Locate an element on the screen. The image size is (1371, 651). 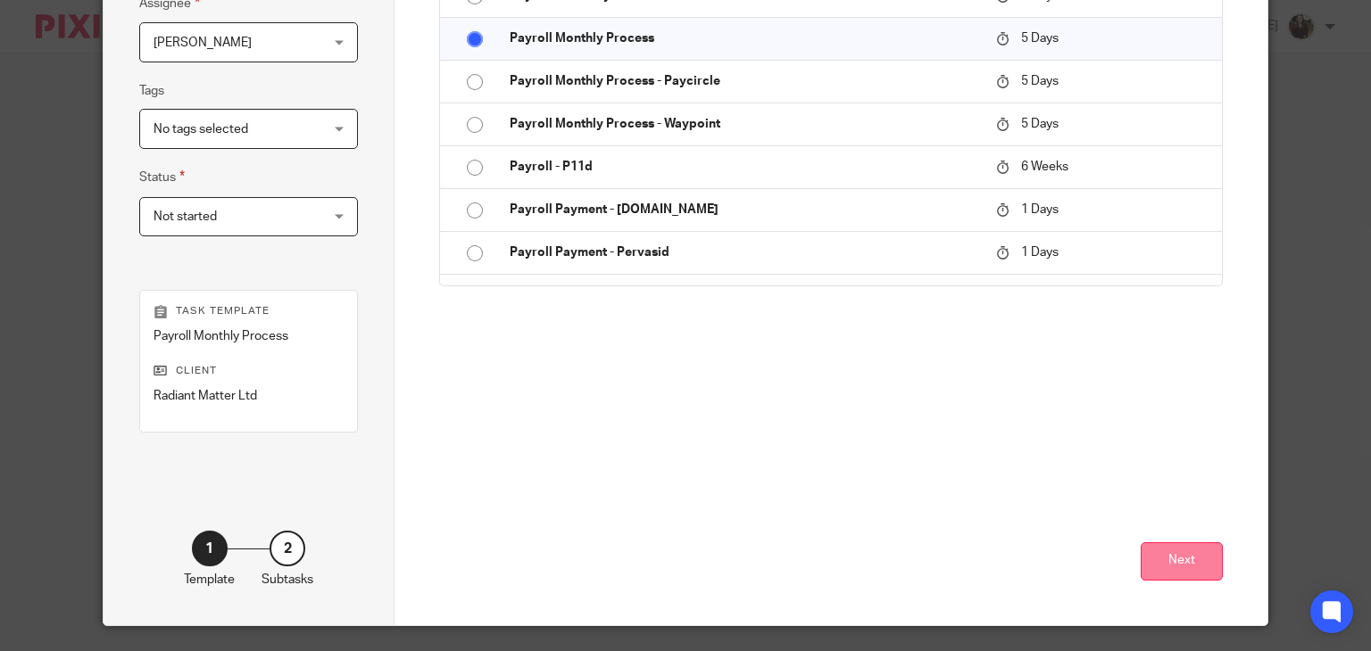
label: Status is located at coordinates (162, 177).